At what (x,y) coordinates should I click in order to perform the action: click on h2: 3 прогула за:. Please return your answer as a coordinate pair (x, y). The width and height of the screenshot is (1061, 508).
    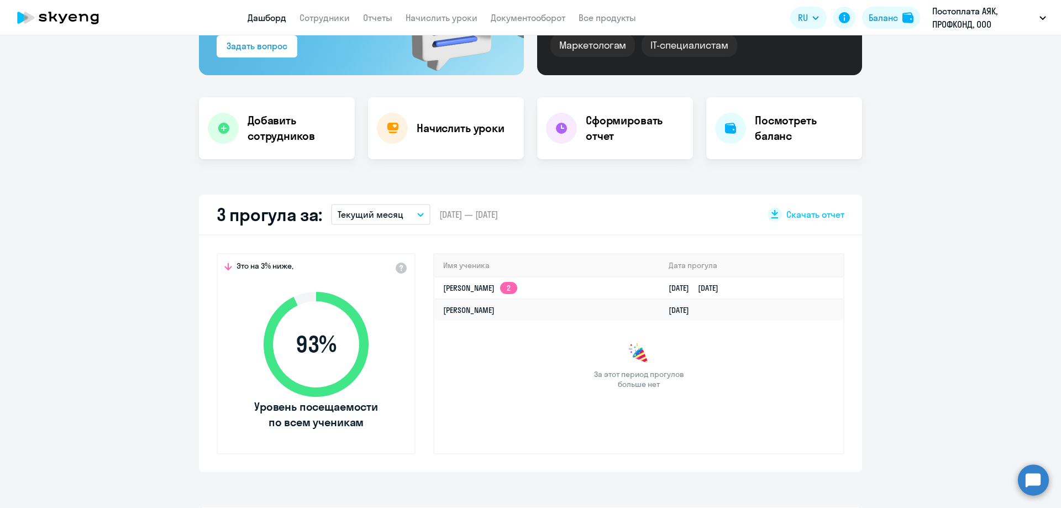
    Looking at the image, I should click on (269, 214).